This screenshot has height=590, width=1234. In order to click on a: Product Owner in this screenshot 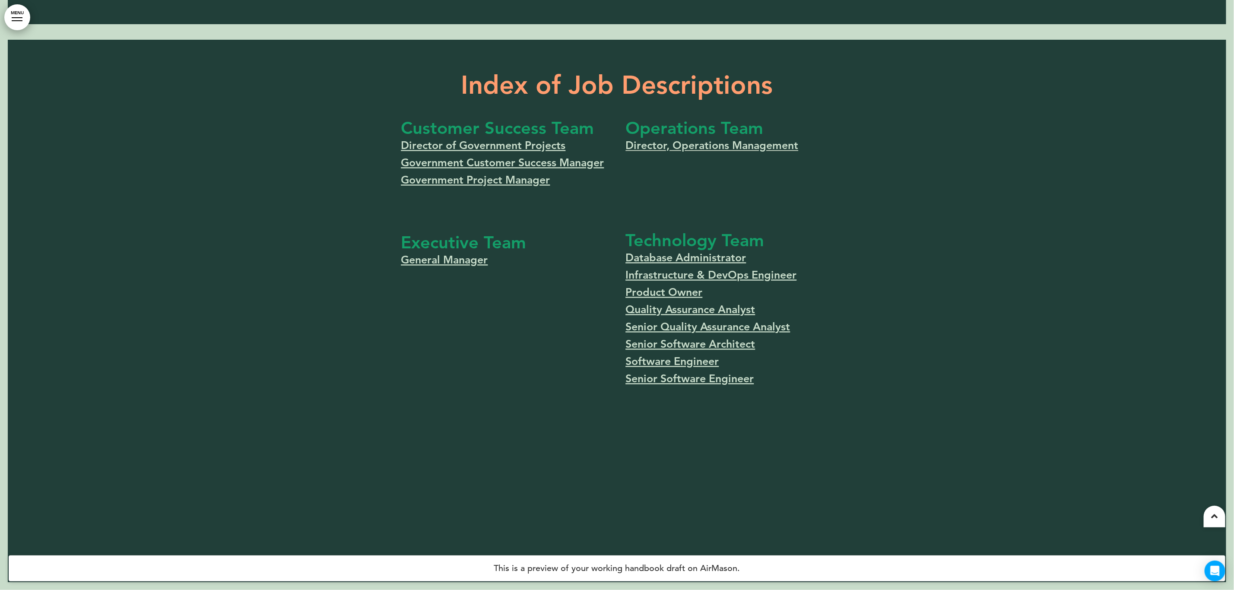, I will do `click(664, 292)`.